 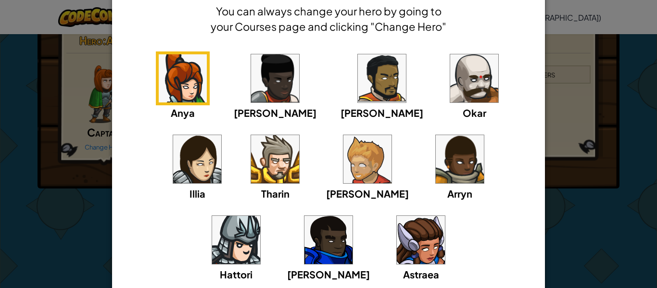 I want to click on span: Hattori, so click(x=236, y=274).